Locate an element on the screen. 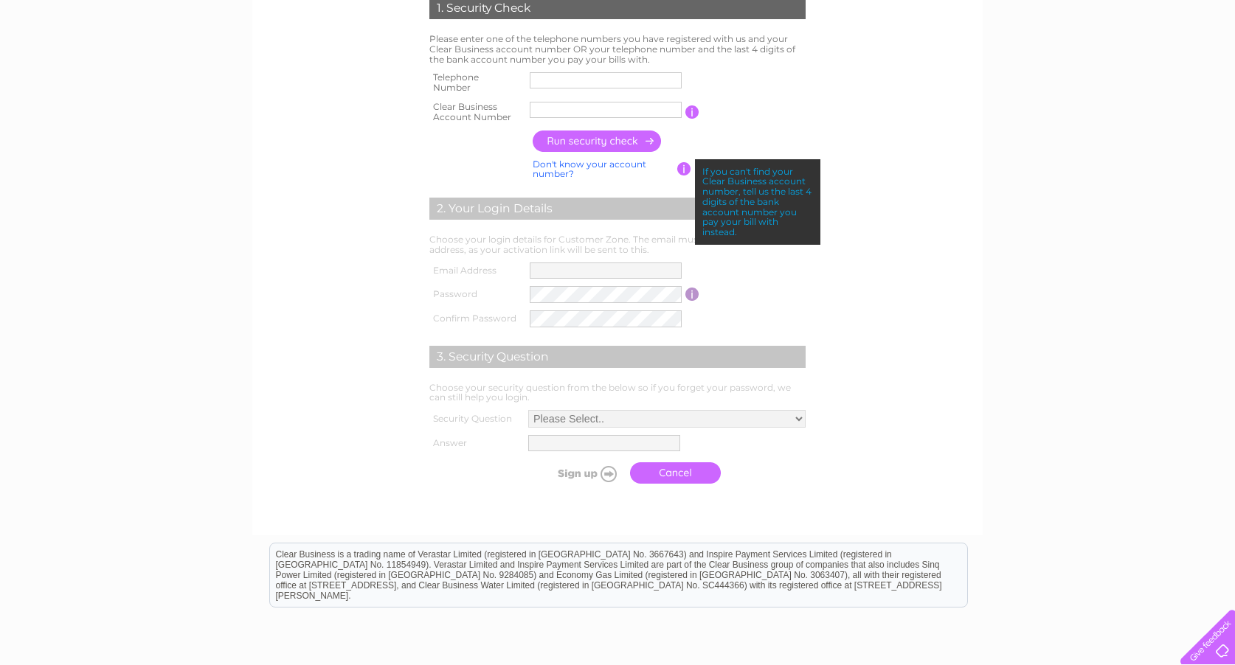 Image resolution: width=1235 pixels, height=665 pixels. a: Water is located at coordinates (1042, 68).